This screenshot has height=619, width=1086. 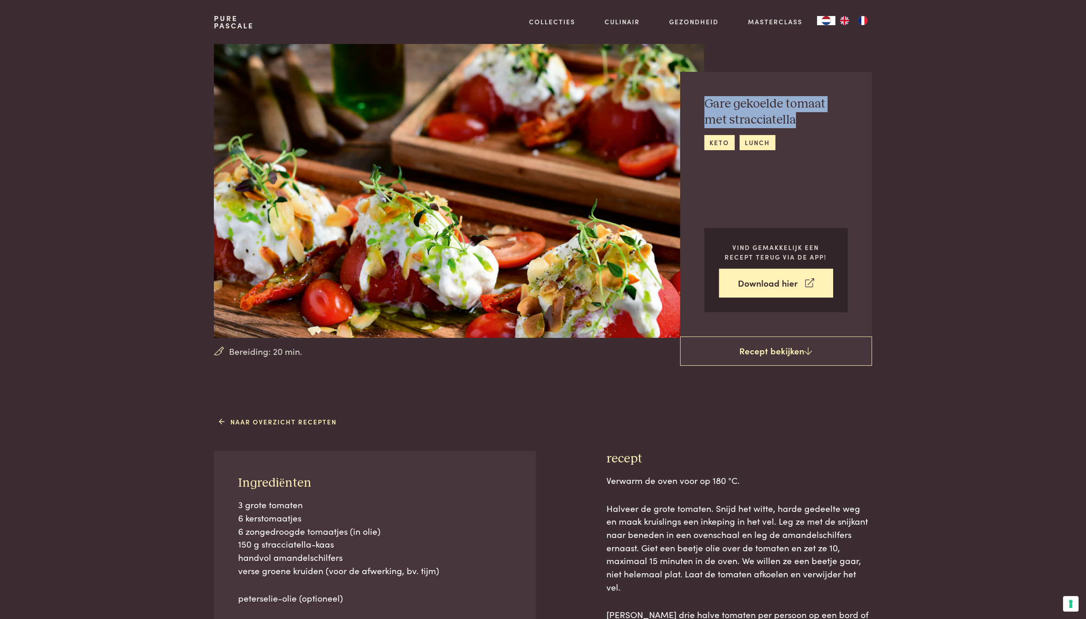 I want to click on span: Bereiding: 20 min., so click(x=266, y=351).